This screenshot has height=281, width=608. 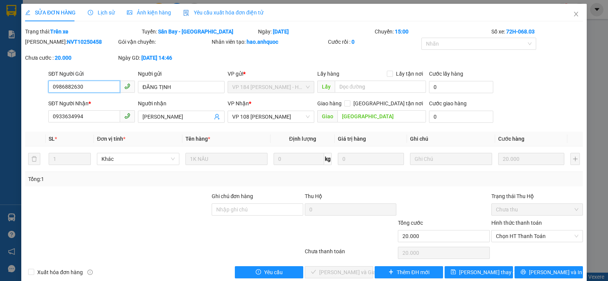 What do you see at coordinates (92, 74) in the screenshot?
I see `div: SĐT Người Gửi` at bounding box center [92, 74].